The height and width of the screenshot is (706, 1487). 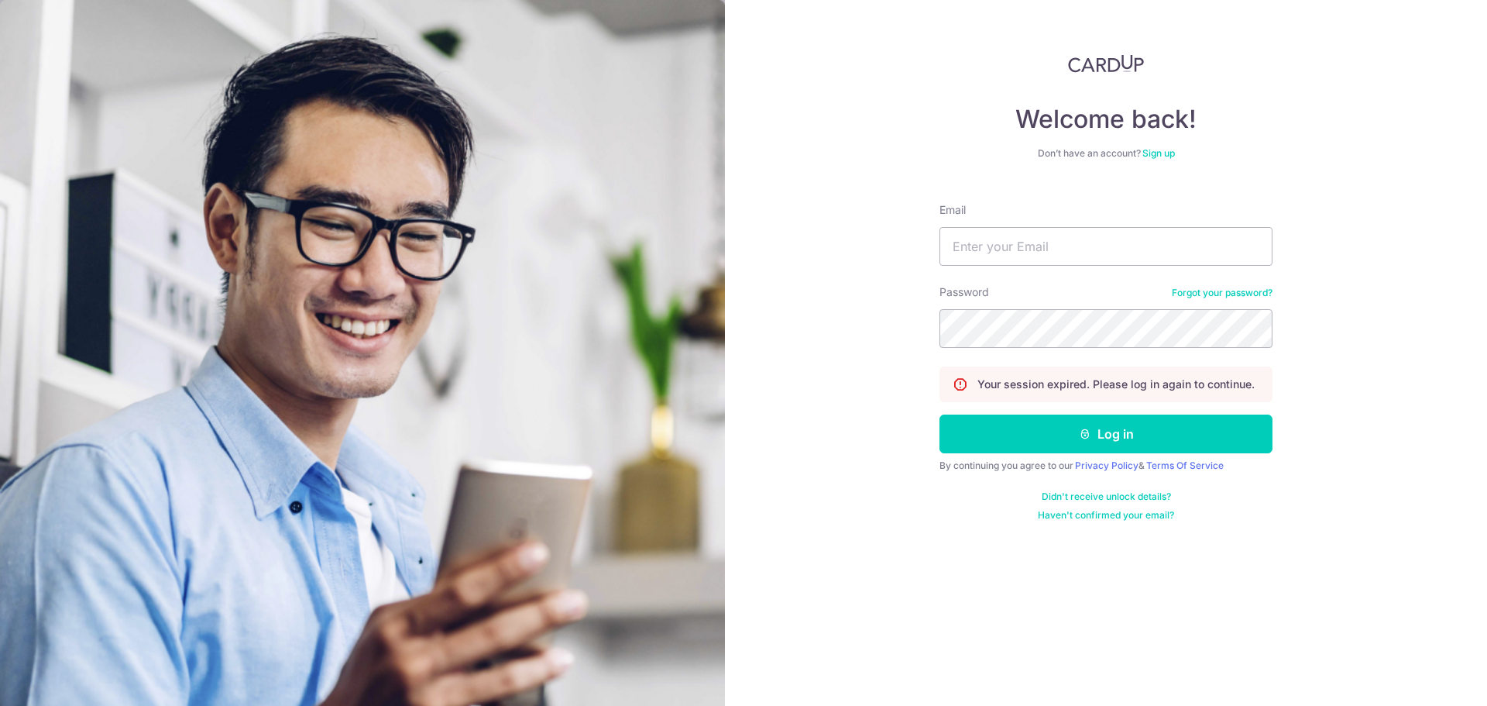 What do you see at coordinates (953, 210) in the screenshot?
I see `label: Email` at bounding box center [953, 210].